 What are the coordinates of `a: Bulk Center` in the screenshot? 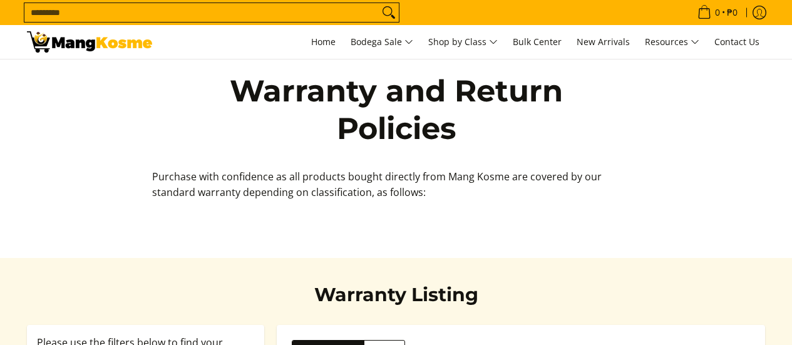 It's located at (537, 42).